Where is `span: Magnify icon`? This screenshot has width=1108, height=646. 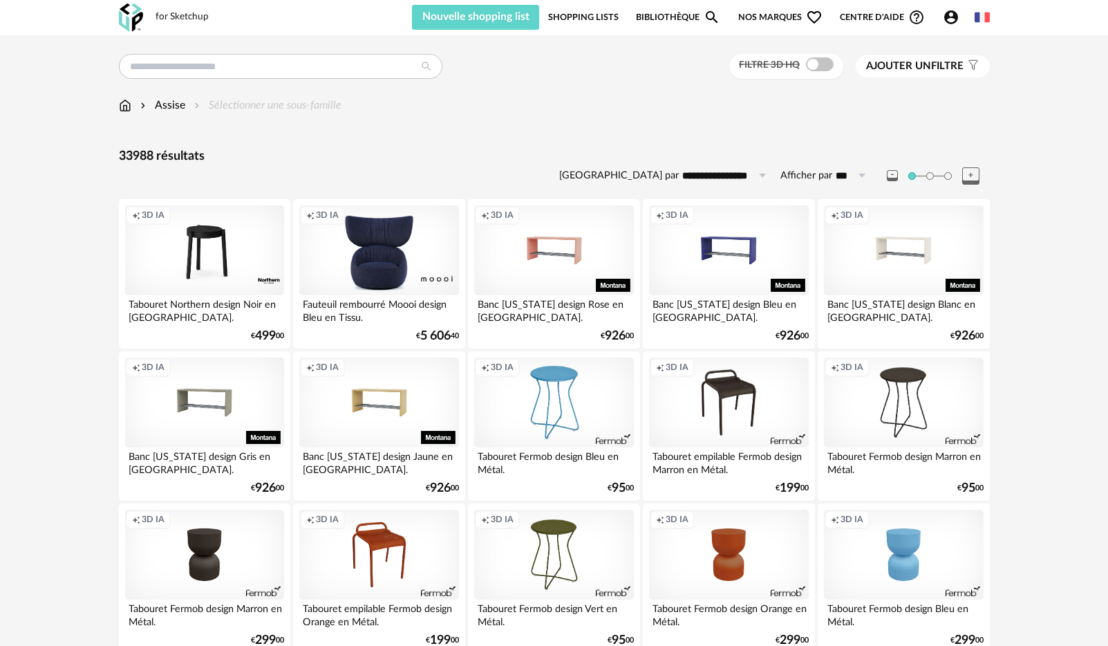 span: Magnify icon is located at coordinates (712, 17).